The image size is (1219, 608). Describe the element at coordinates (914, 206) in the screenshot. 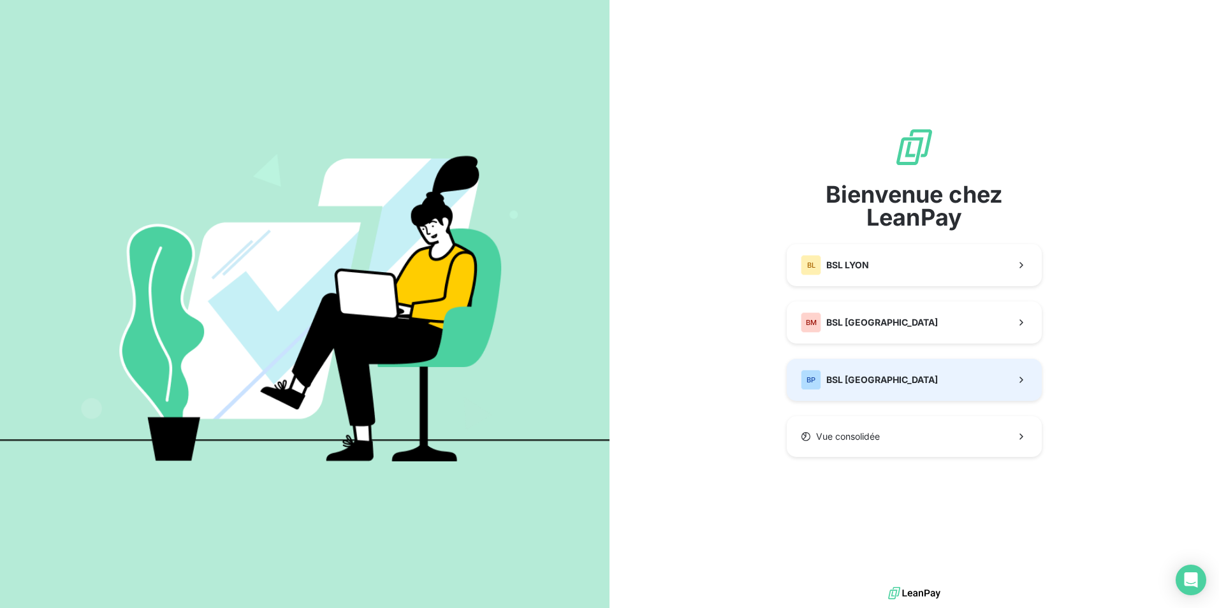

I see `span: Bienvenue chez LeanPay` at that location.